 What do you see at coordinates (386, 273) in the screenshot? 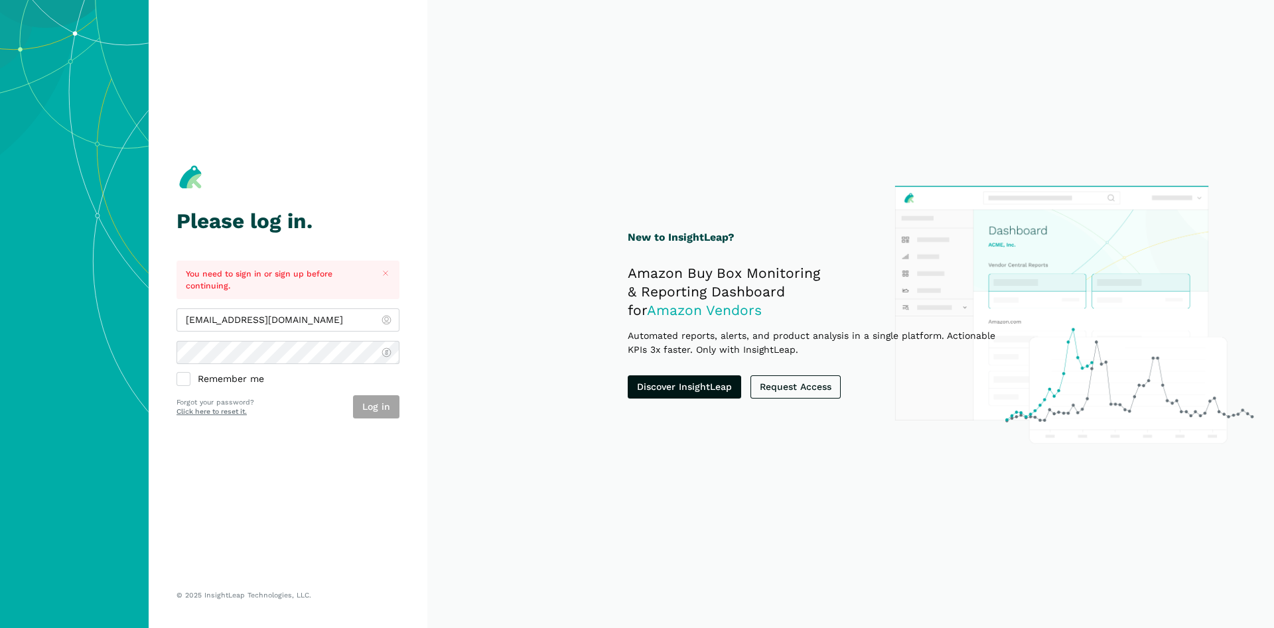
I see `button: Close` at bounding box center [386, 273].